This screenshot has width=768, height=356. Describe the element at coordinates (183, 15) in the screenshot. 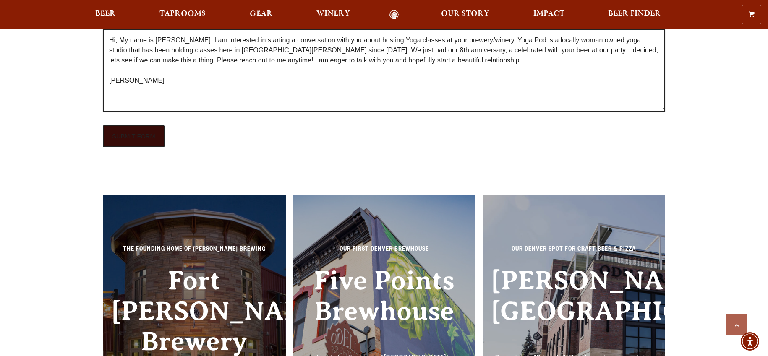

I see `a: Taprooms` at that location.